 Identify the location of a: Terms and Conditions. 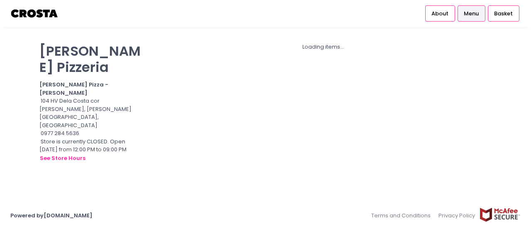
(403, 215).